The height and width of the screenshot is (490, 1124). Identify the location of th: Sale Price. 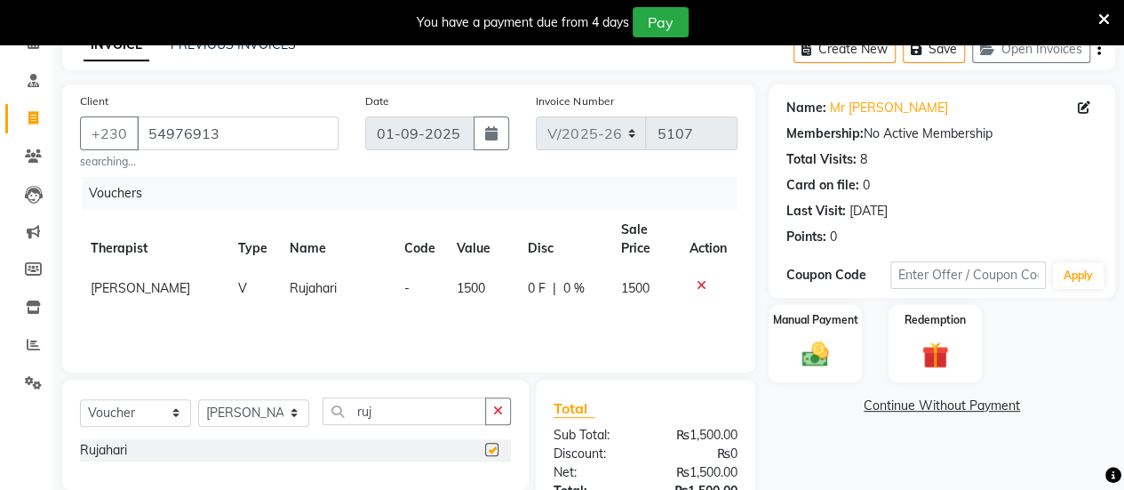
(644, 239).